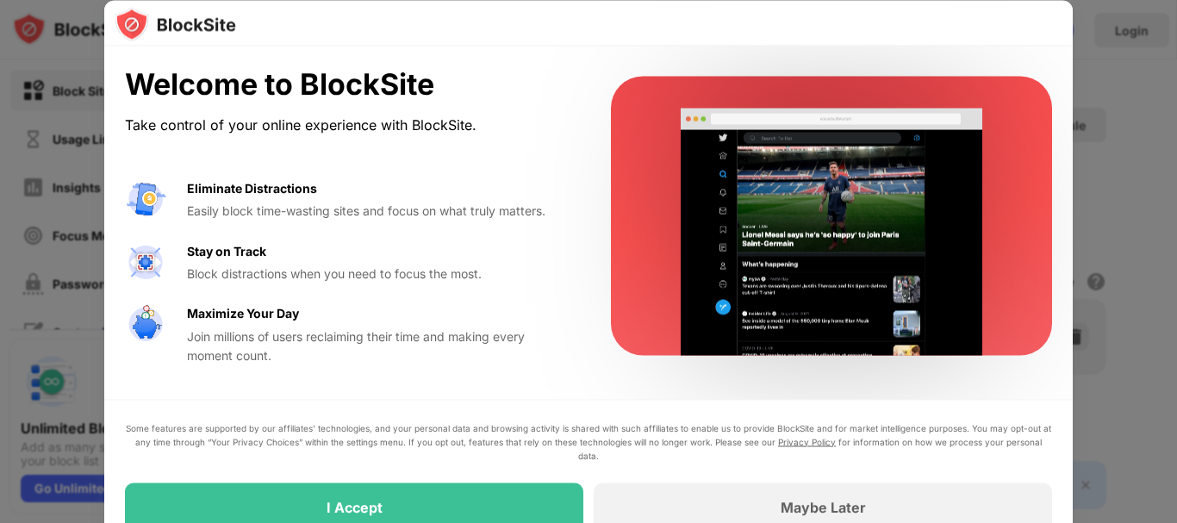 The height and width of the screenshot is (523, 1177). Describe the element at coordinates (378, 273) in the screenshot. I see `div: Block distractions when you need to focus the most.` at that location.